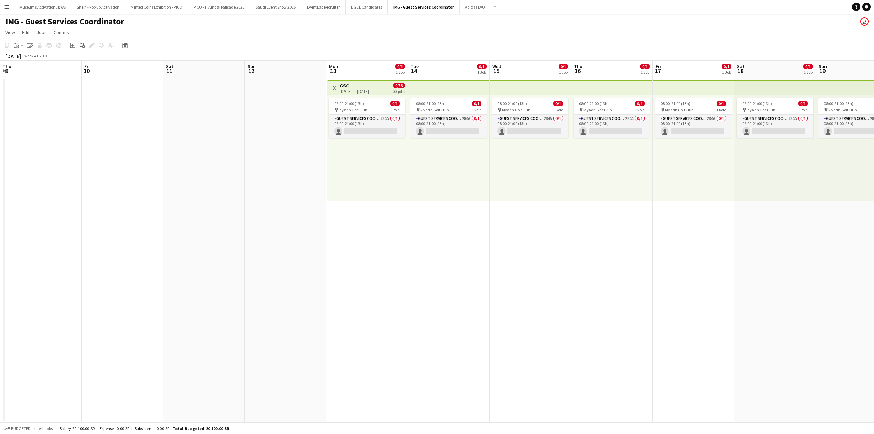 This screenshot has height=434, width=874. What do you see at coordinates (17, 428) in the screenshot?
I see `button: Budgeted` at bounding box center [17, 428].